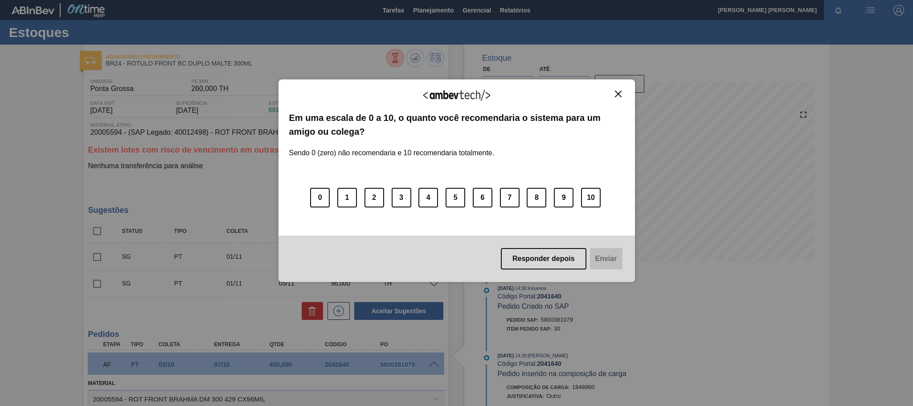 Image resolution: width=913 pixels, height=406 pixels. I want to click on button: 5, so click(455, 197).